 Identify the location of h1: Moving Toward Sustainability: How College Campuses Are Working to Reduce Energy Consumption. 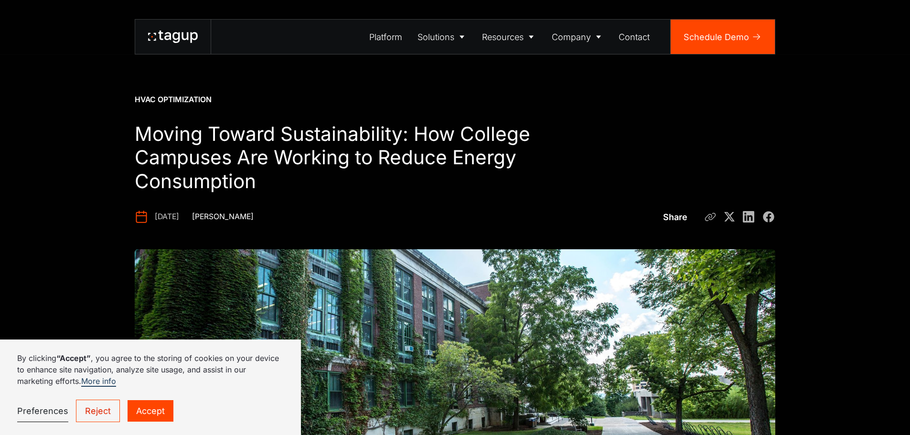
(348, 158).